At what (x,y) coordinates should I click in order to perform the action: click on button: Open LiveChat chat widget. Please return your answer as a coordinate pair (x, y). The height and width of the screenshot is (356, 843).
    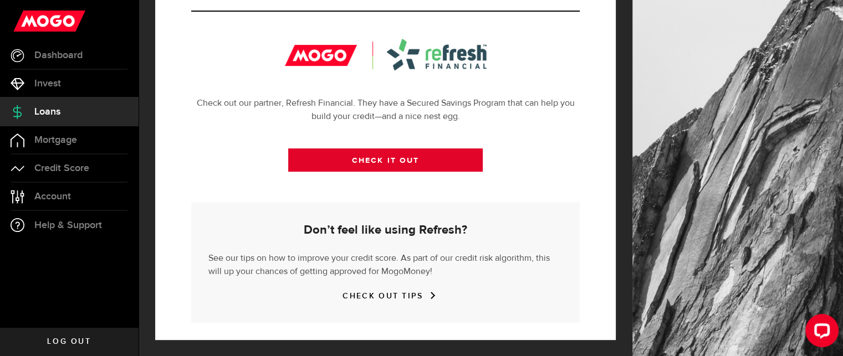
    Looking at the image, I should click on (25, 21).